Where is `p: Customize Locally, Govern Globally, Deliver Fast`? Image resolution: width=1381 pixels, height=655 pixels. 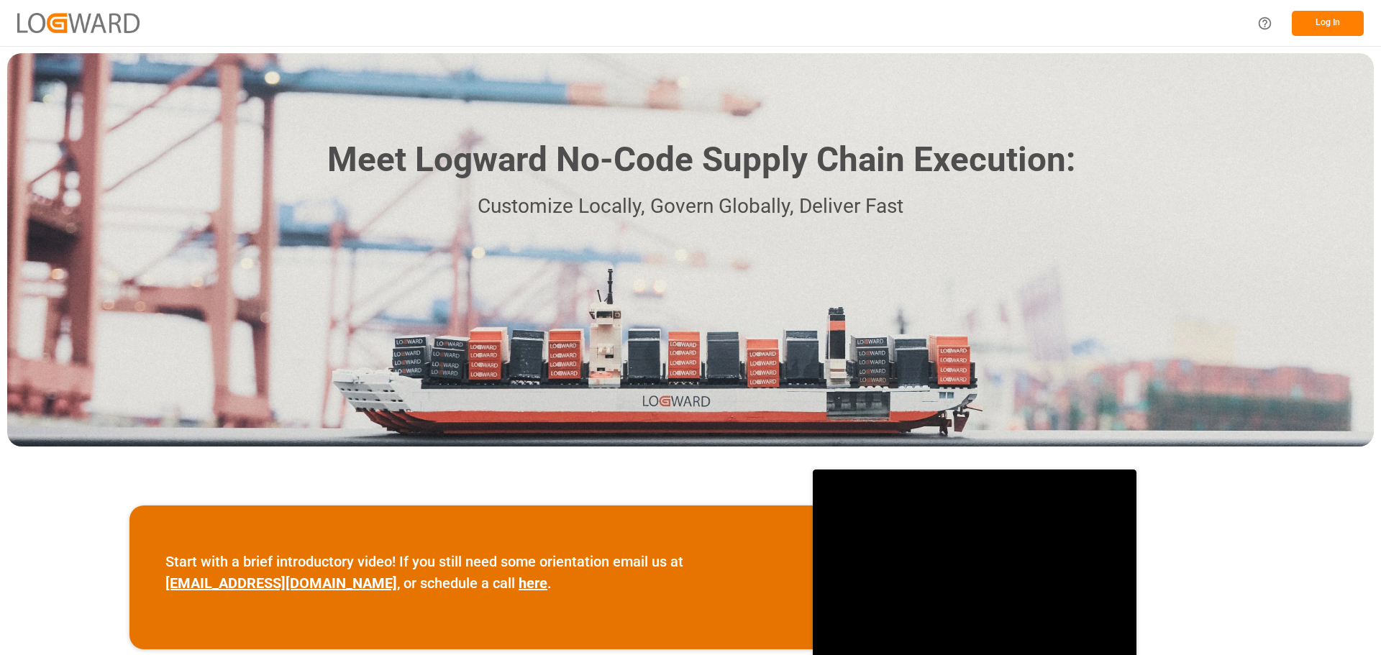
p: Customize Locally, Govern Globally, Deliver Fast is located at coordinates (690, 206).